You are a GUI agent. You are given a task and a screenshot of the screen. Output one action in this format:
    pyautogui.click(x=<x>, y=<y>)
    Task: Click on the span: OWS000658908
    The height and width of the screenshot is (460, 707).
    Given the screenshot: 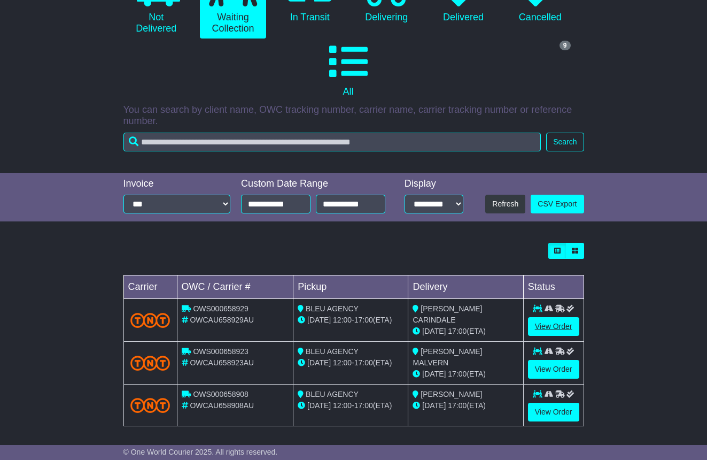 What is the action you would take?
    pyautogui.click(x=221, y=394)
    